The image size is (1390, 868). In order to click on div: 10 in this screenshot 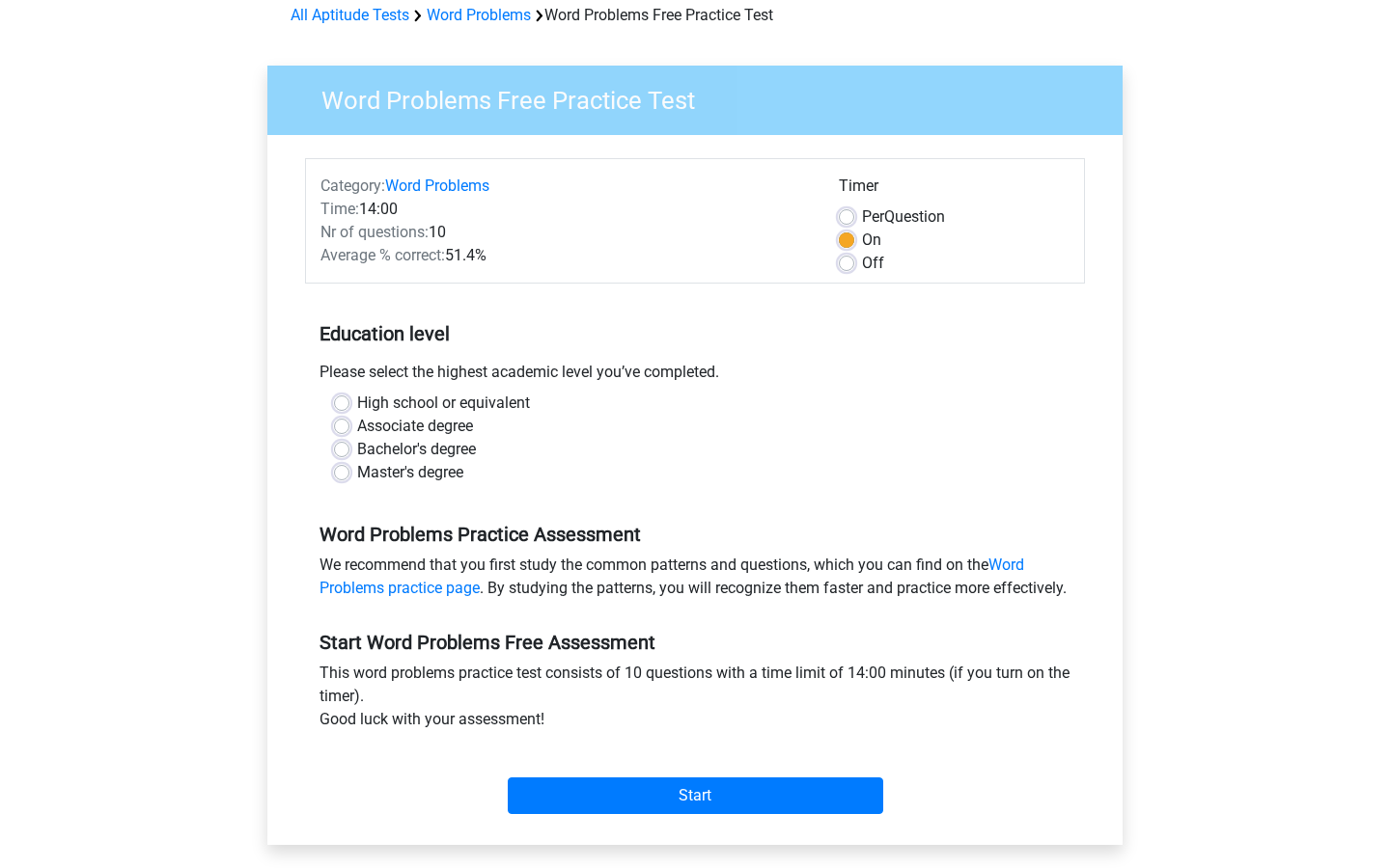, I will do `click(565, 233)`.